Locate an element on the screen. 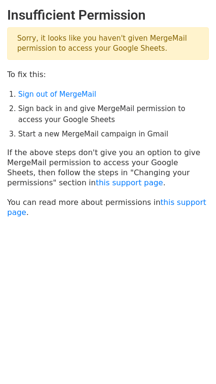  p: You can read more about permissions in . is located at coordinates (108, 207).